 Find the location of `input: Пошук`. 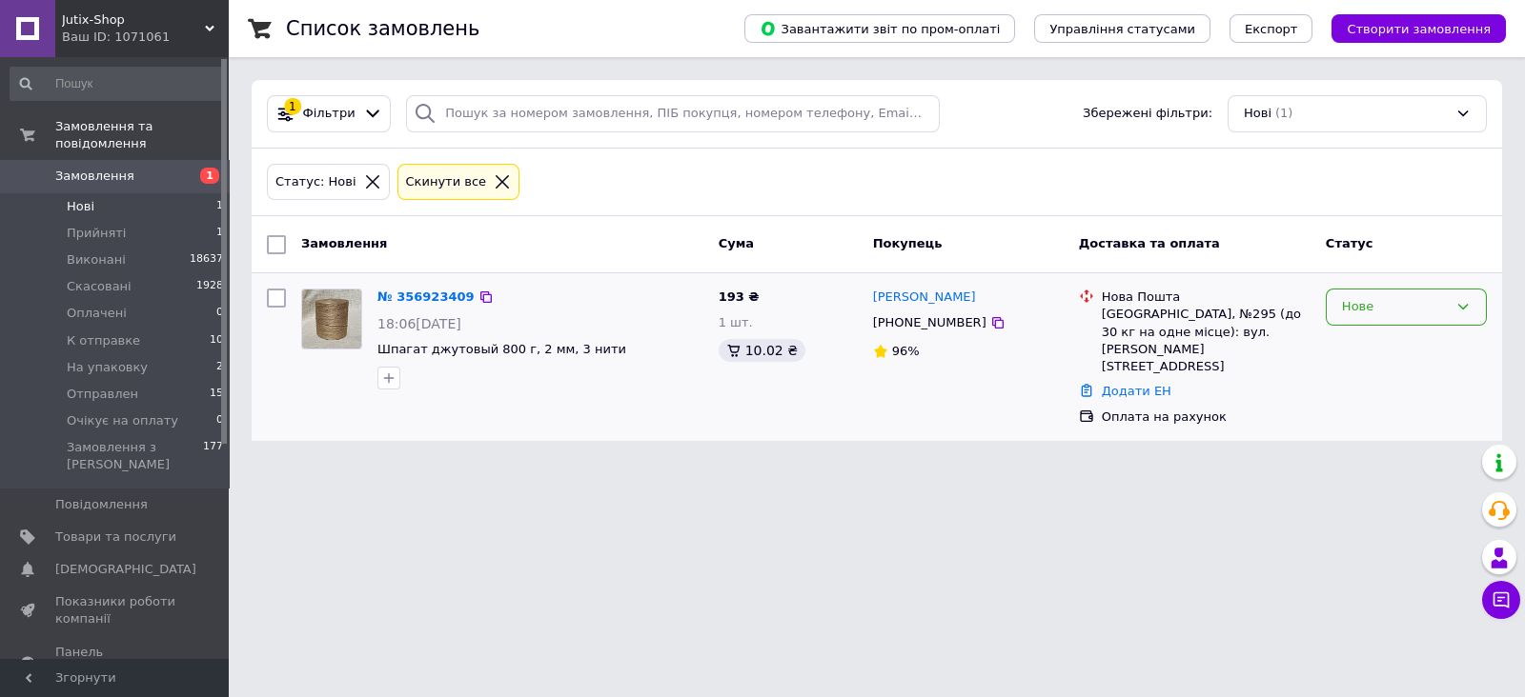

input: Пошук is located at coordinates (117, 84).